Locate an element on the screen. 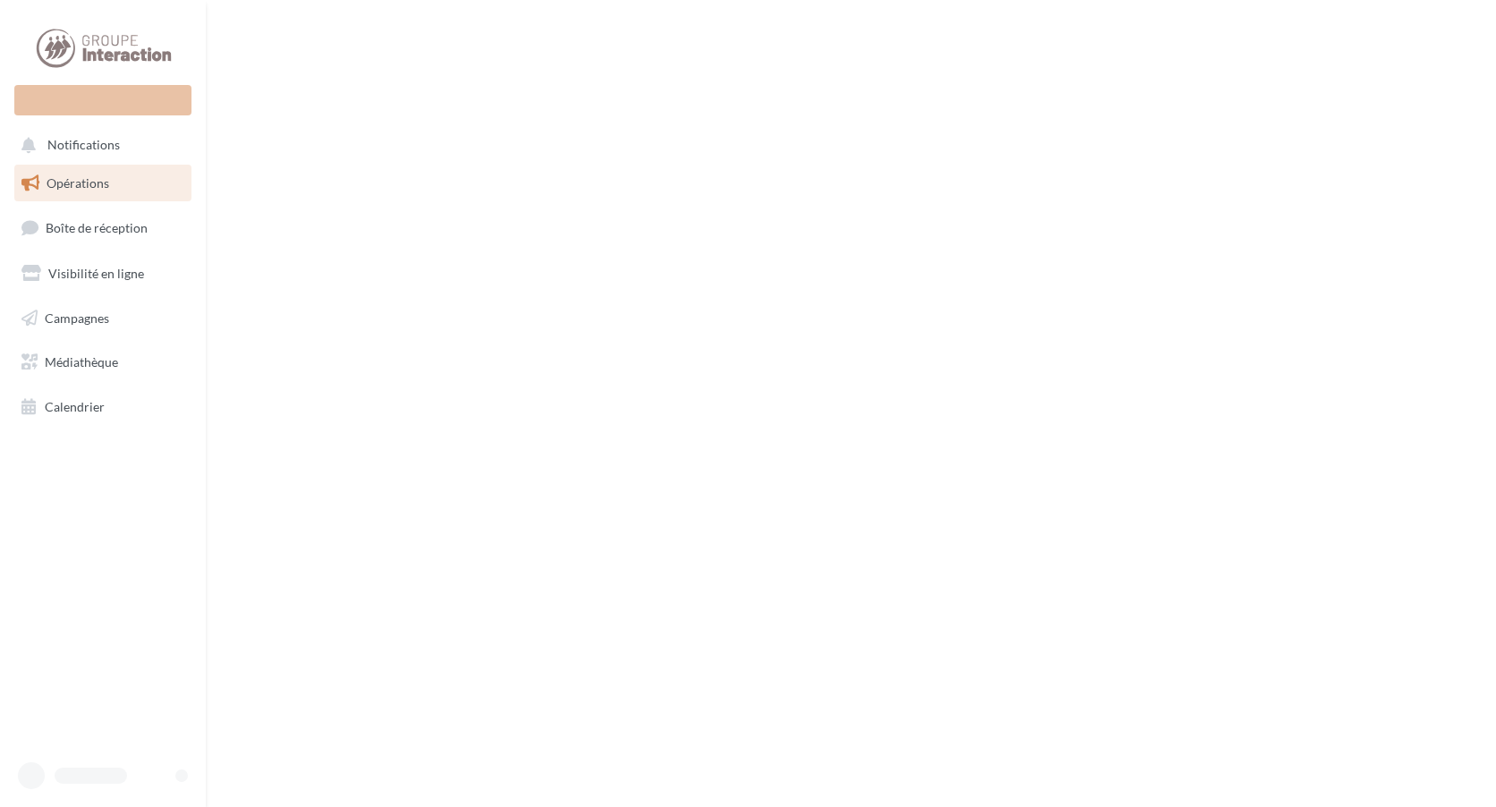 The image size is (1496, 807). span: Opérations is located at coordinates (78, 182).